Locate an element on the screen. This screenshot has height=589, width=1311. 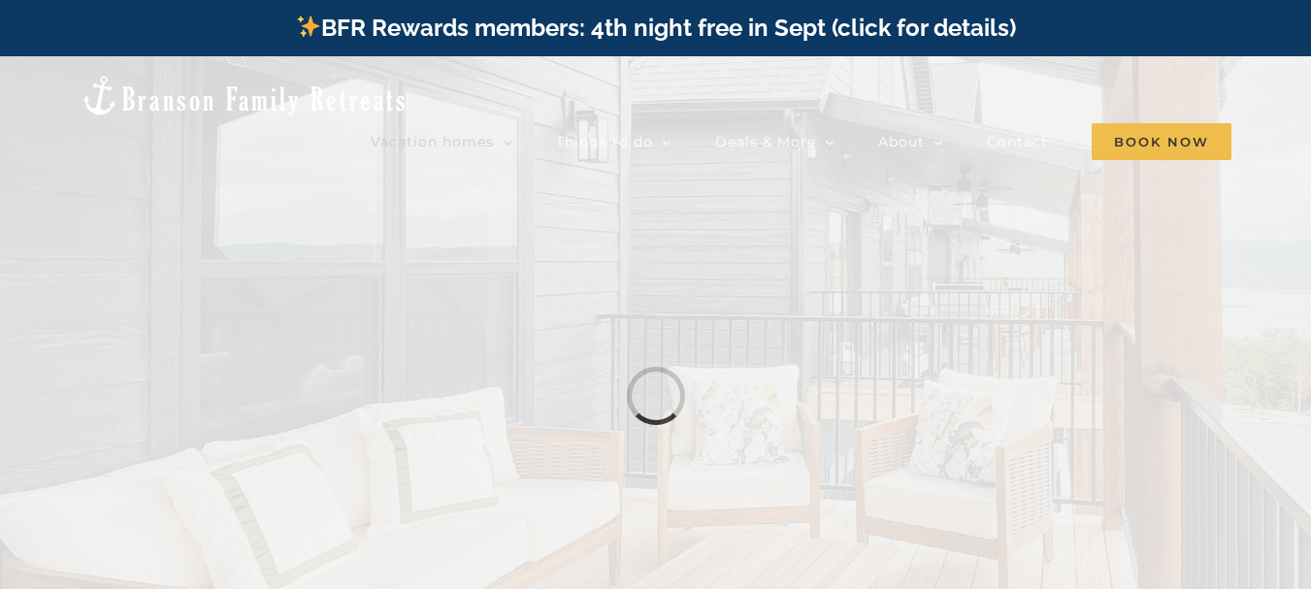
a: Book Now is located at coordinates (1162, 142).